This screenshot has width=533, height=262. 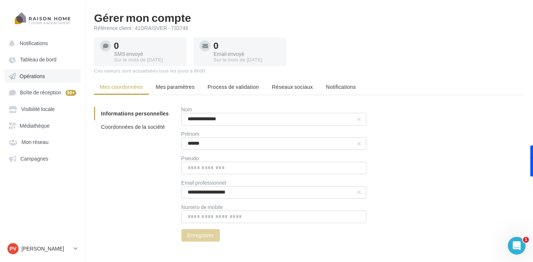 I want to click on span: Campagnes, so click(x=34, y=158).